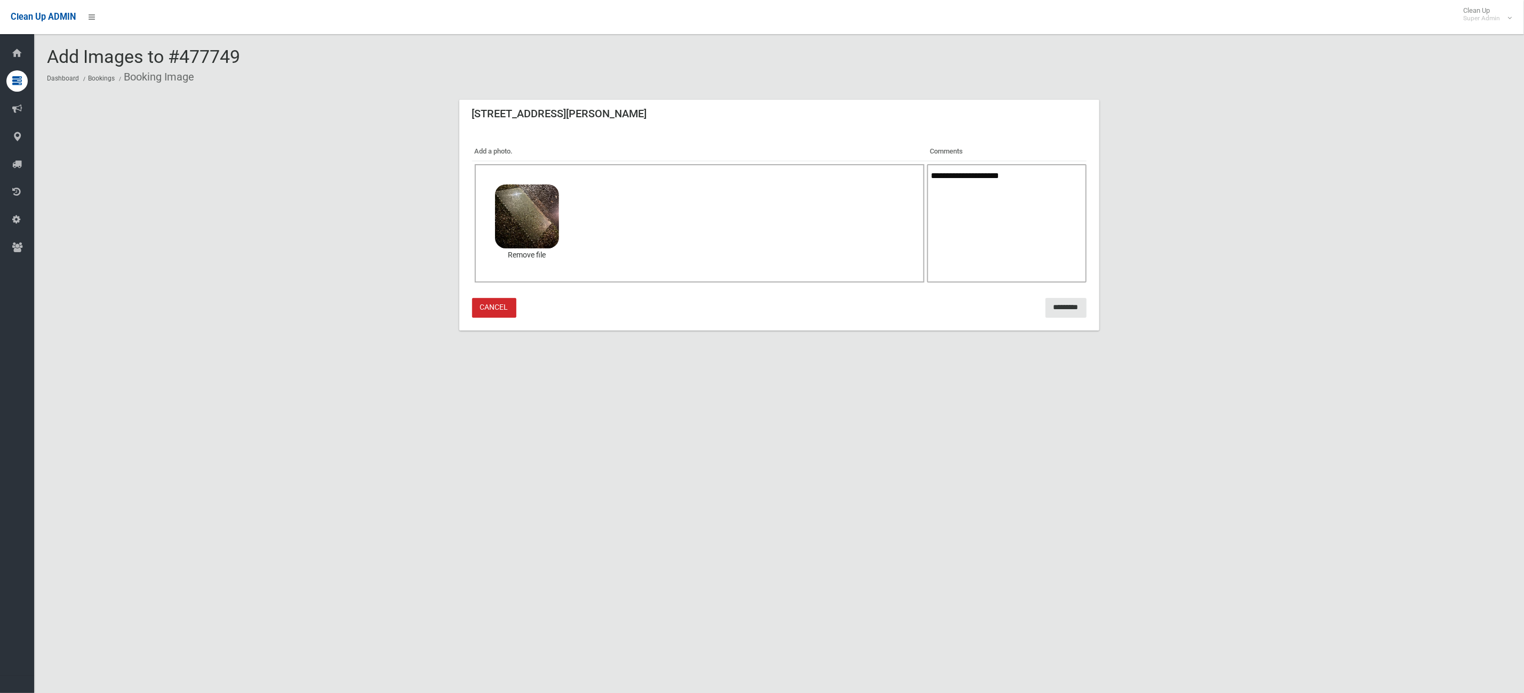 The width and height of the screenshot is (1524, 693). I want to click on a: Remove file, so click(527, 256).